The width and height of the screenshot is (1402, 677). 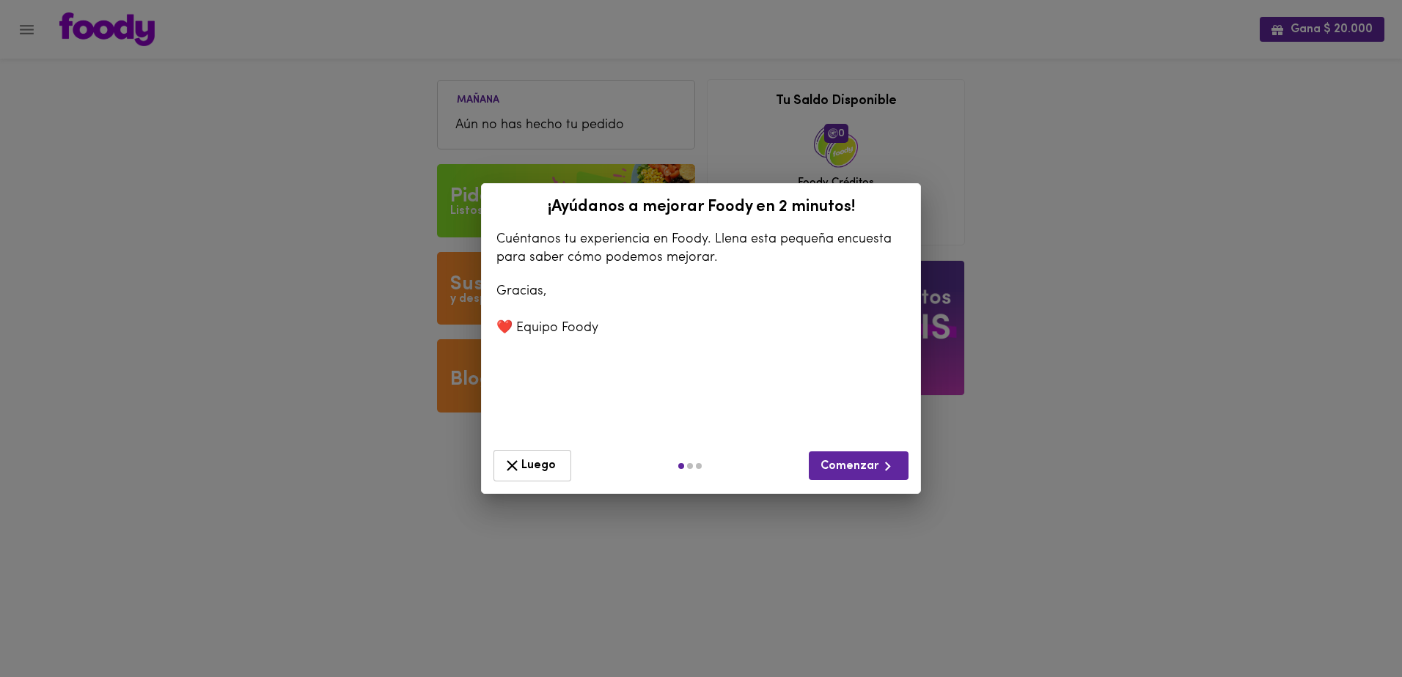 I want to click on h2: ¡Ayúdanos a mejorar Foody en 2 minutos!, so click(x=701, y=207).